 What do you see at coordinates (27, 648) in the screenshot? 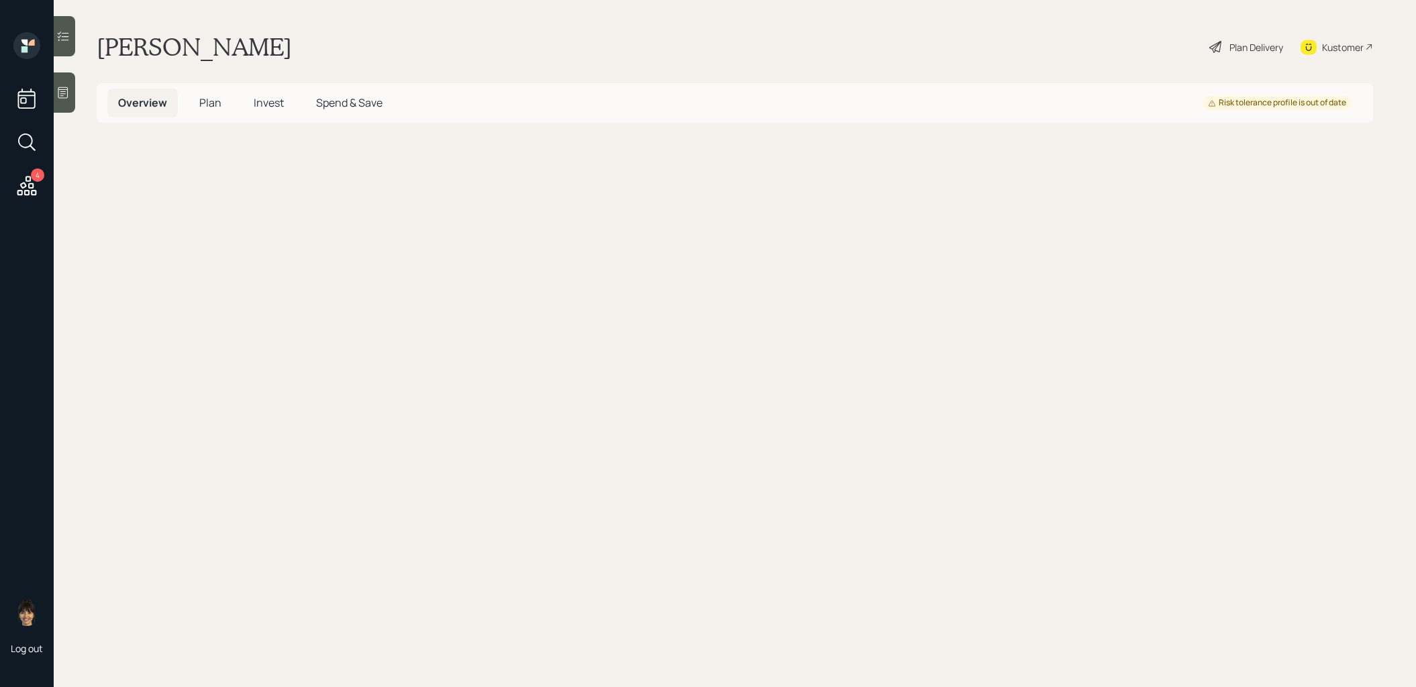
I see `div: Log out` at bounding box center [27, 648].